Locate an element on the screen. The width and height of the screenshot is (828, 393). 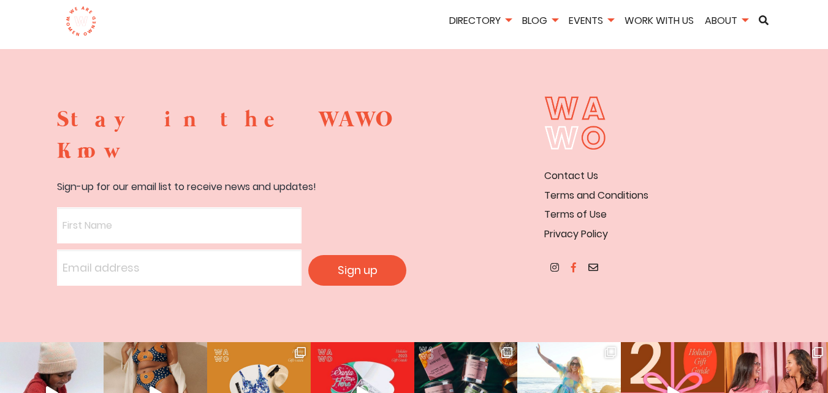
a: Work With Us is located at coordinates (659, 20).